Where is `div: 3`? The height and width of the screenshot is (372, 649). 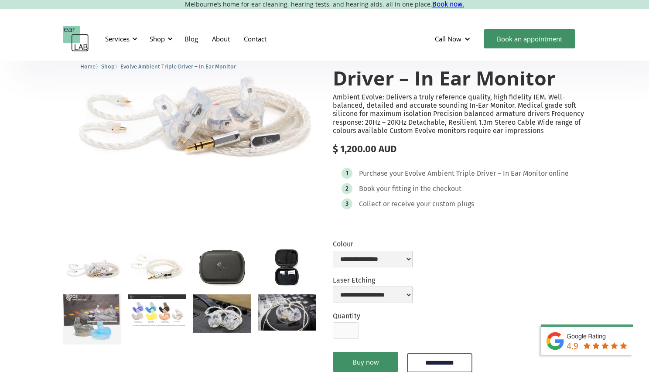
div: 3 is located at coordinates (347, 204).